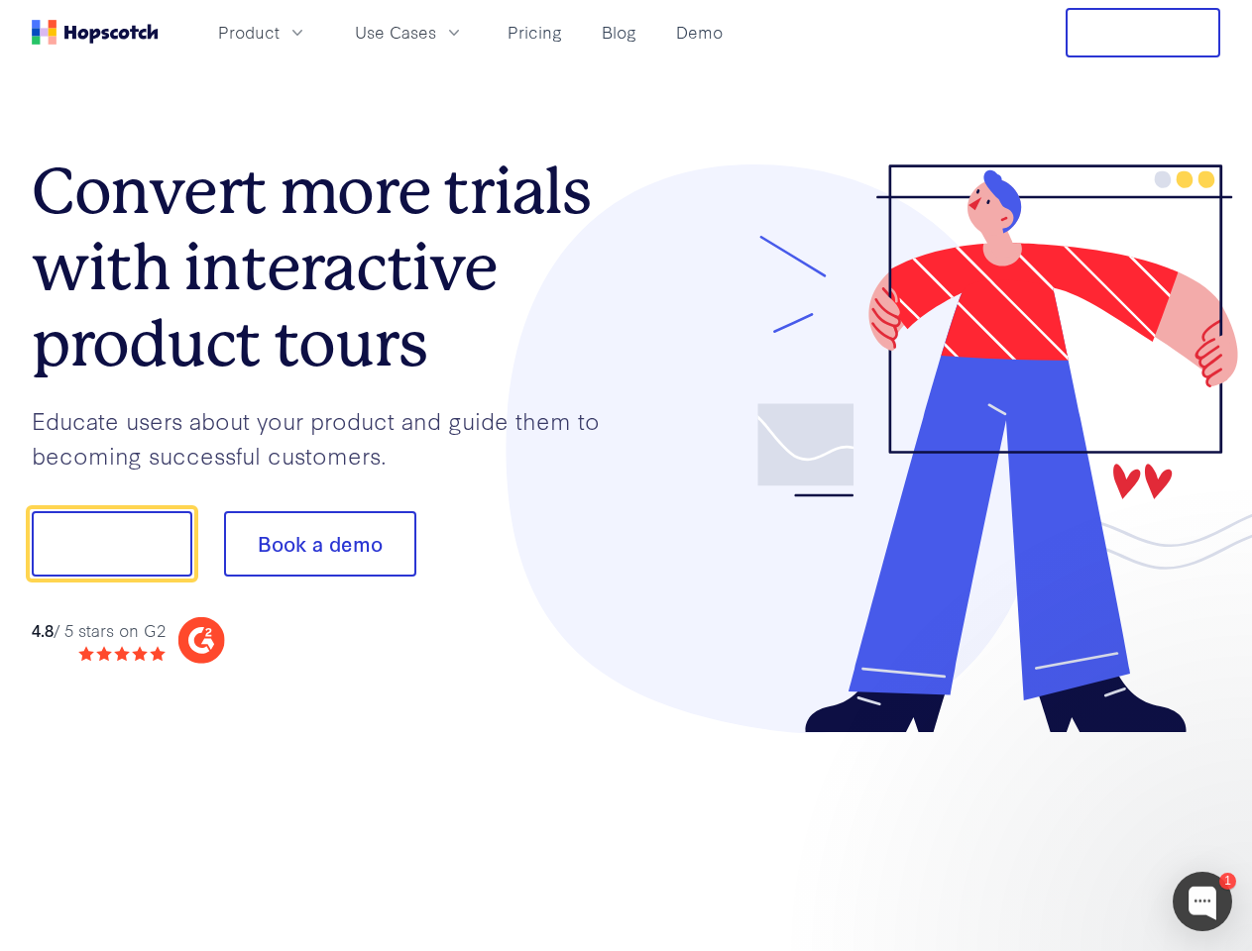 This screenshot has height=951, width=1252. What do you see at coordinates (618, 32) in the screenshot?
I see `a: Blog` at bounding box center [618, 32].